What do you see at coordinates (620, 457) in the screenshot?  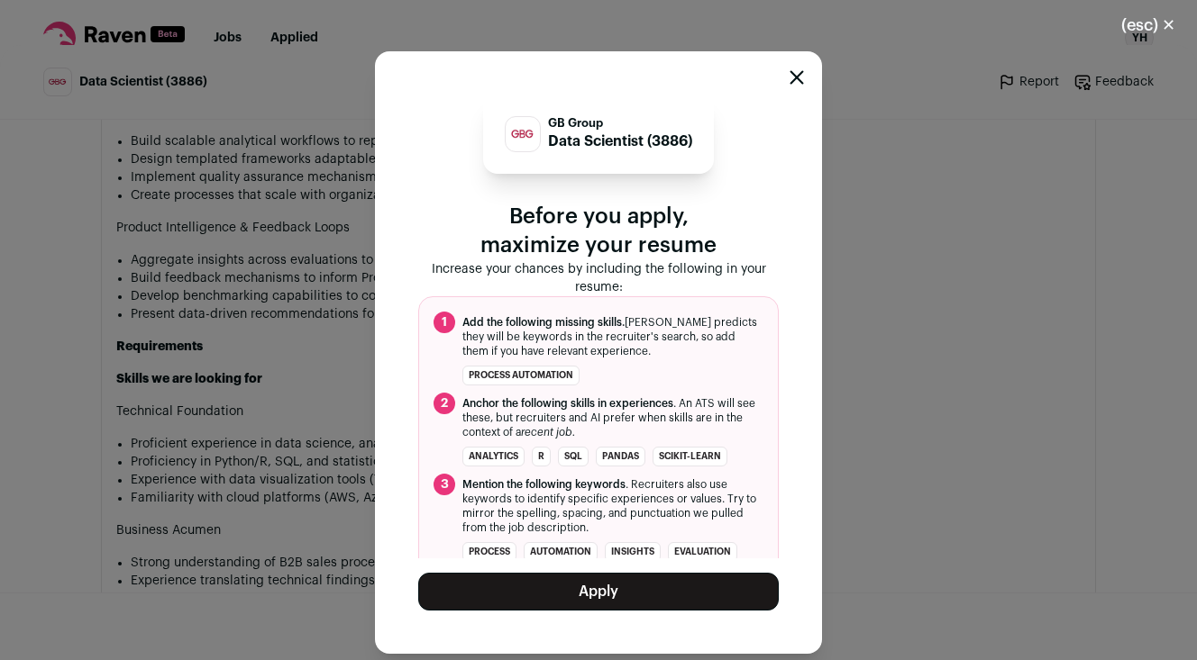 I see `li: pandas` at bounding box center [620, 457].